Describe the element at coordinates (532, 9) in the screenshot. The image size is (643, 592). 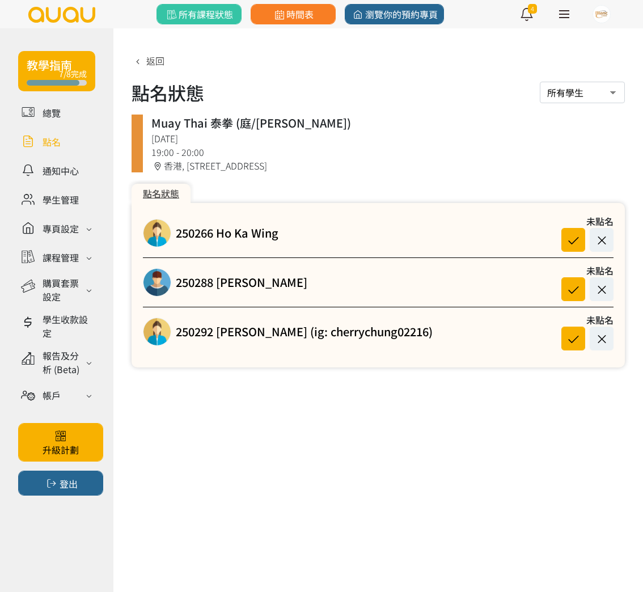
I see `span: 4` at that location.